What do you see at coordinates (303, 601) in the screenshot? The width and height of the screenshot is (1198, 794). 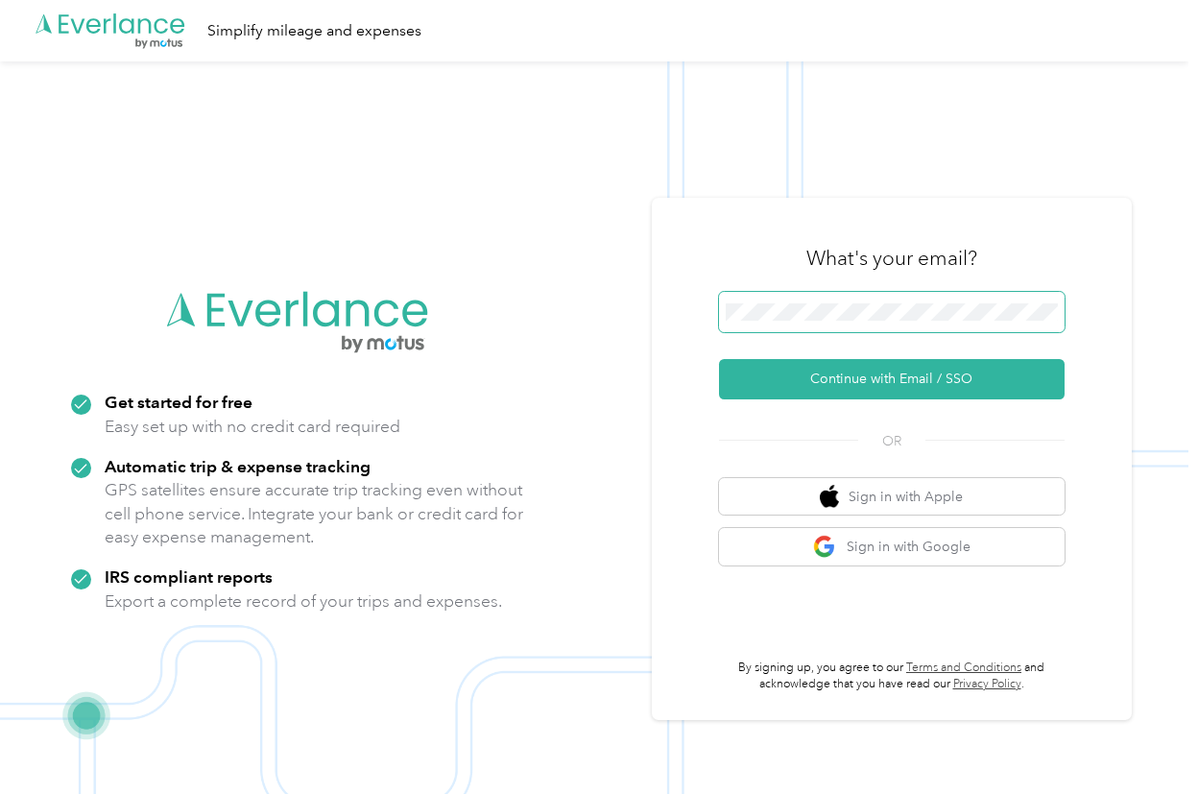 I see `p: Export a complete record of your trips and expenses.` at bounding box center [303, 601].